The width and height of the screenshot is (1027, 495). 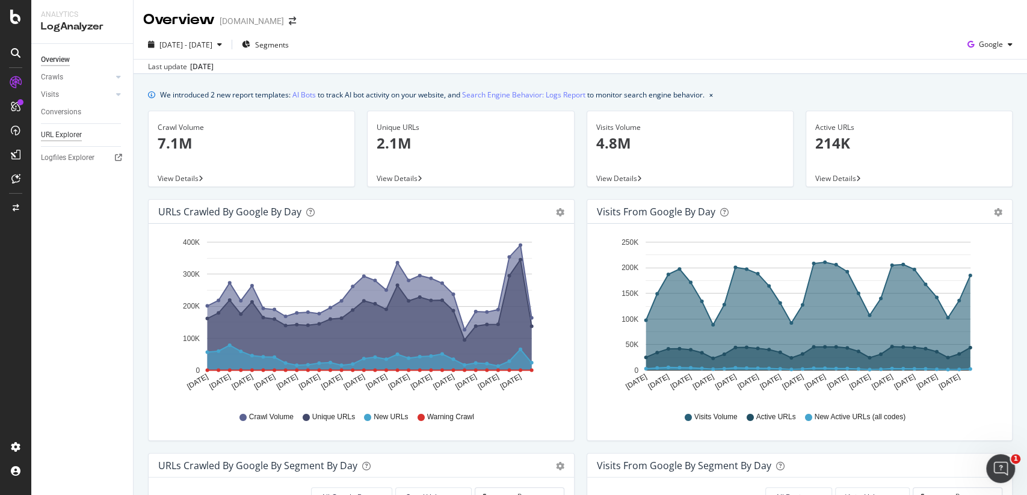 What do you see at coordinates (991, 44) in the screenshot?
I see `span: Google` at bounding box center [991, 44].